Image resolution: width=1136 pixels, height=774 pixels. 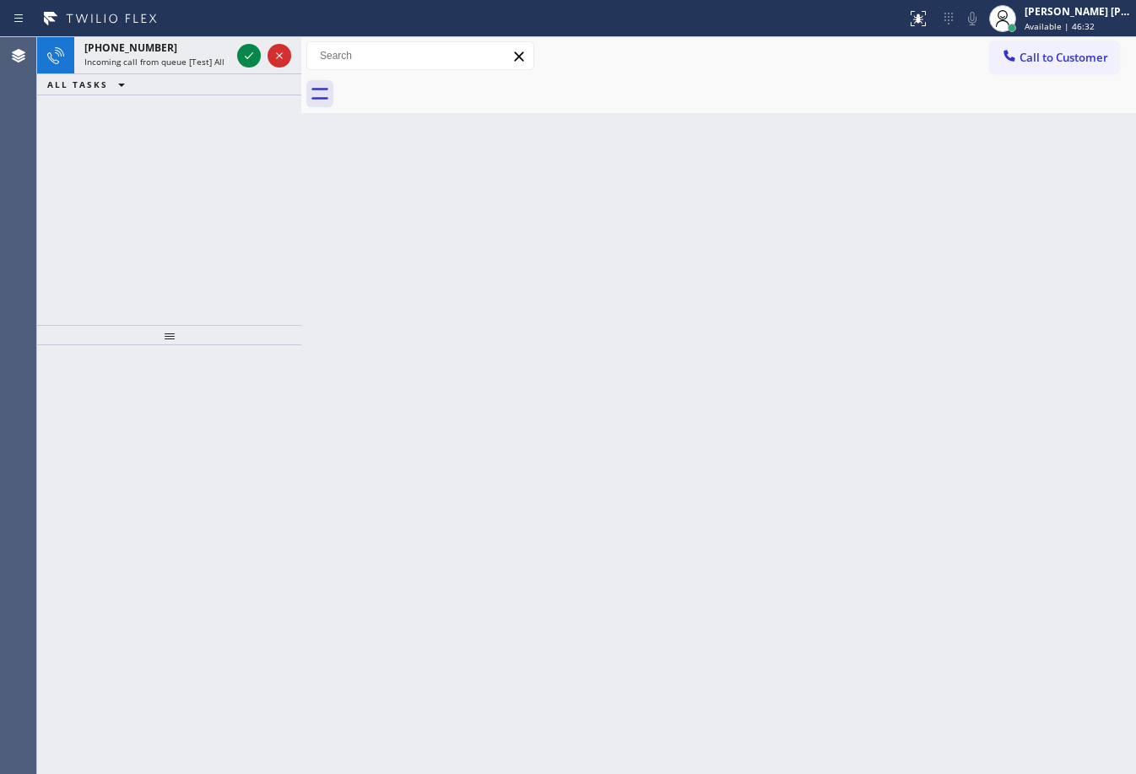 What do you see at coordinates (279, 56) in the screenshot?
I see `button: Reject` at bounding box center [279, 56].